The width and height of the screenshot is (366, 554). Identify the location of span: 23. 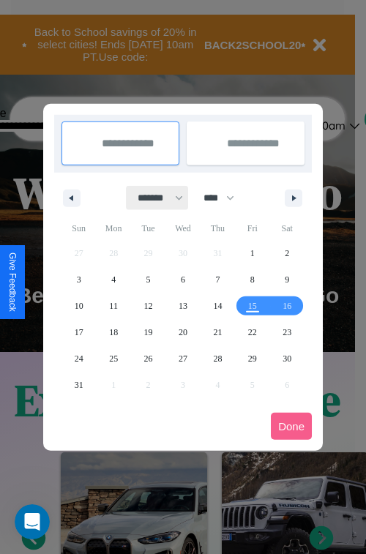
(287, 332).